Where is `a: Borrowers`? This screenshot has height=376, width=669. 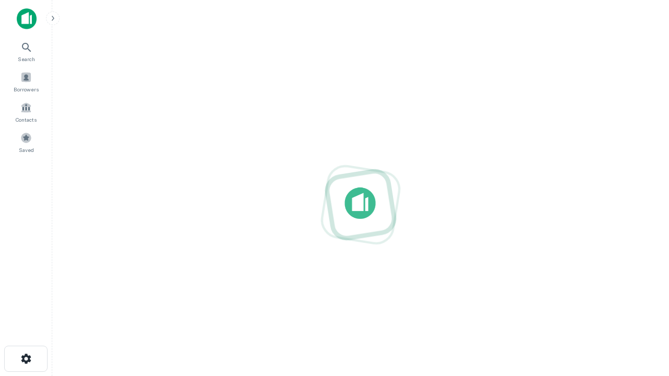
a: Borrowers is located at coordinates (26, 81).